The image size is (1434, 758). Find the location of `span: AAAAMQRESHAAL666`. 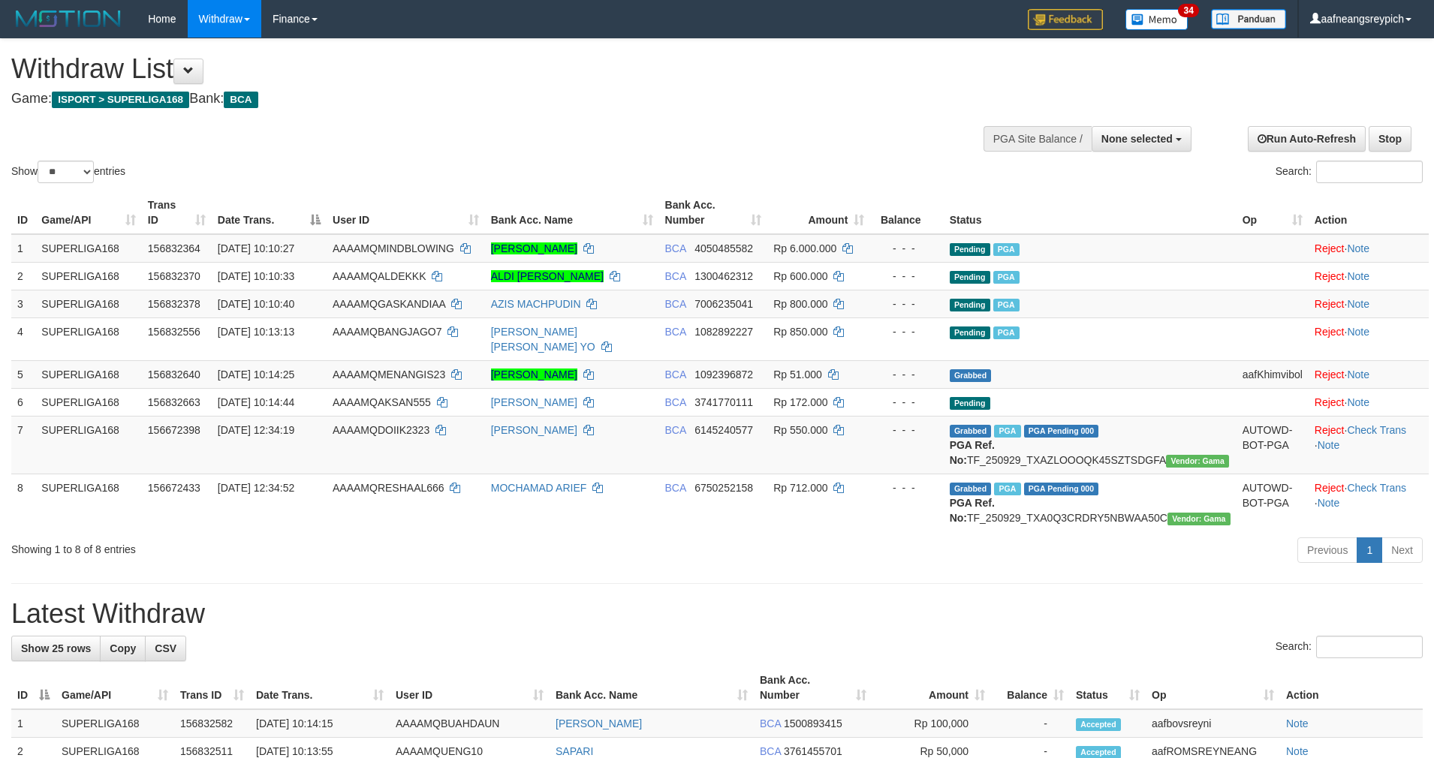

span: AAAAMQRESHAAL666 is located at coordinates (388, 488).